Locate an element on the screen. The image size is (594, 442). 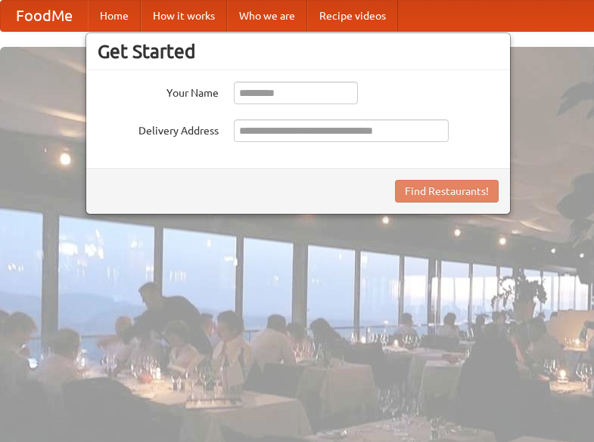
h3: Get Started is located at coordinates (298, 51).